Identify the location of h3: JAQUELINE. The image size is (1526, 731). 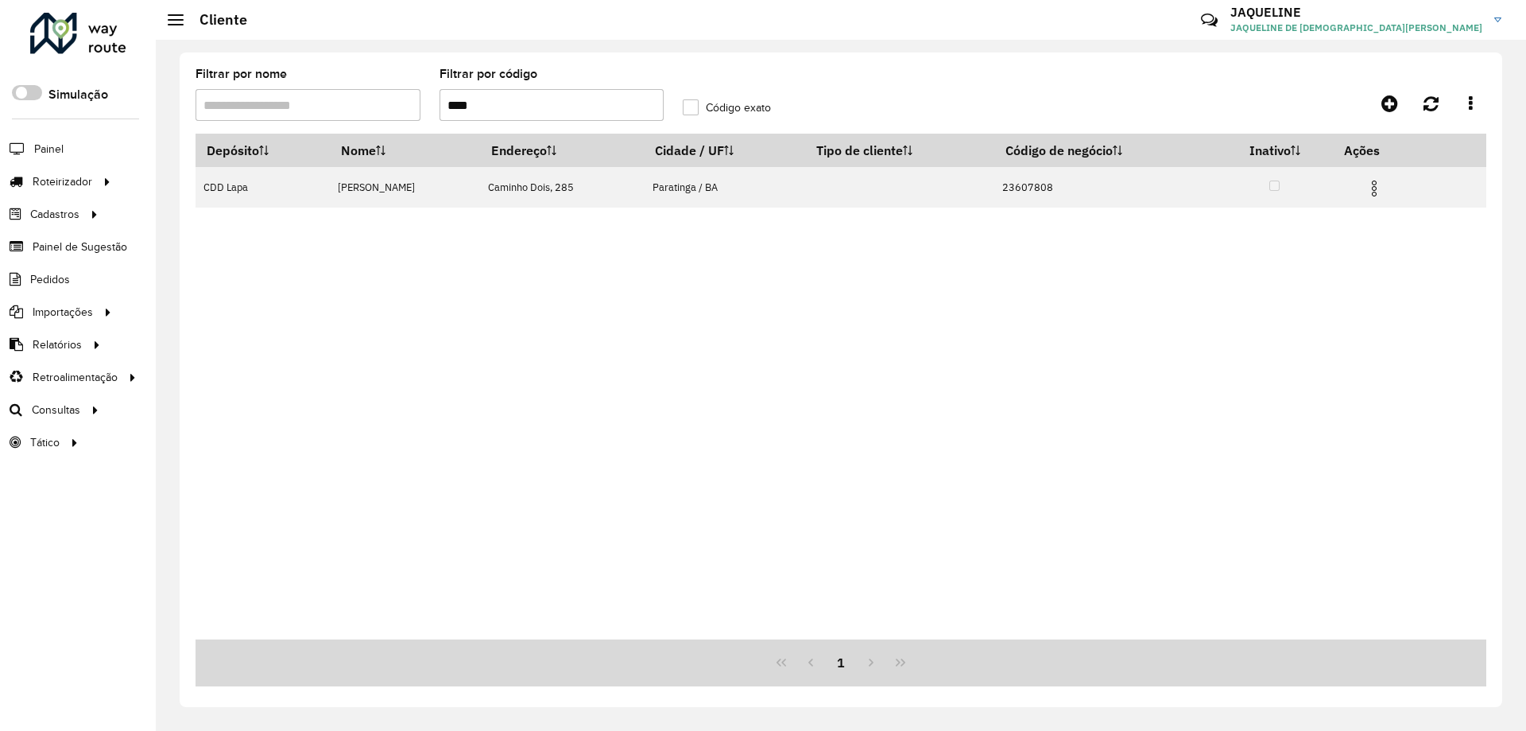
(1356, 12).